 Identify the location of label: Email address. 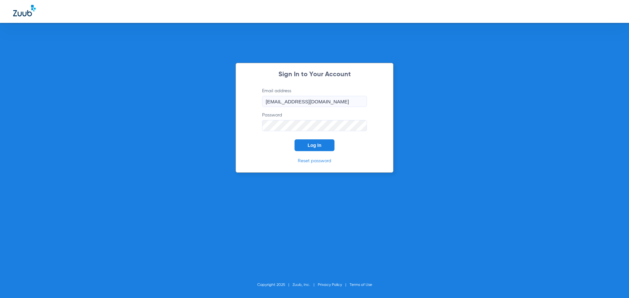
(315, 97).